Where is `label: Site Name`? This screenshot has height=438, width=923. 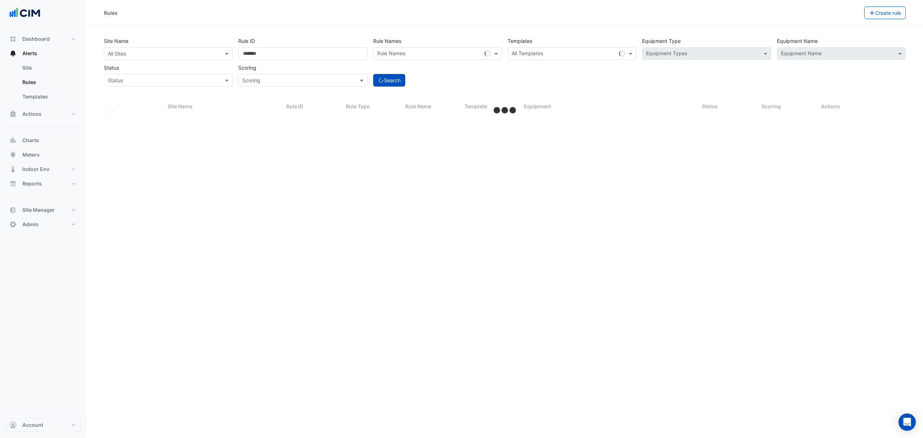
label: Site Name is located at coordinates (116, 41).